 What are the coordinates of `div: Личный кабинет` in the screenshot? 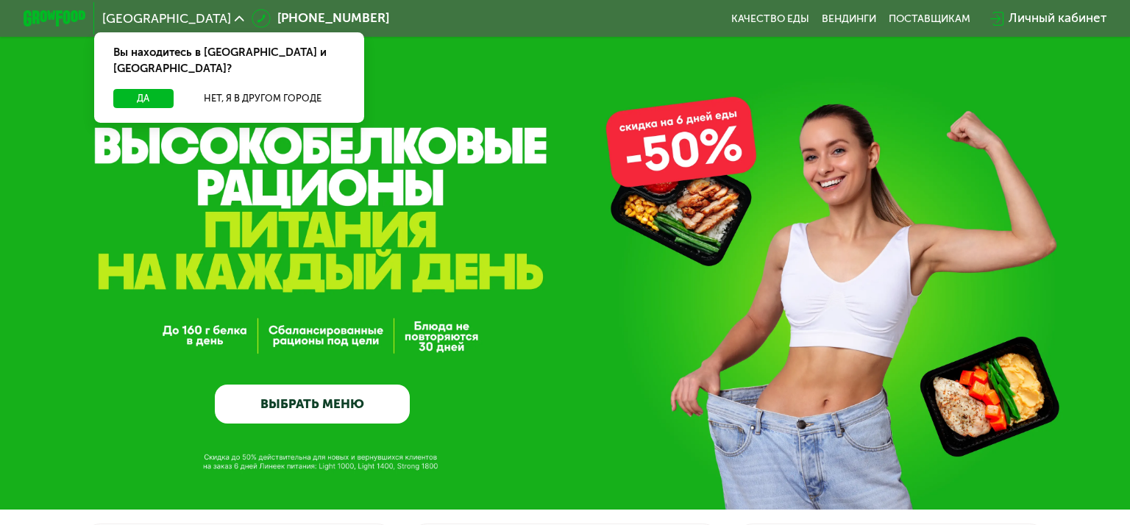 It's located at (1057, 18).